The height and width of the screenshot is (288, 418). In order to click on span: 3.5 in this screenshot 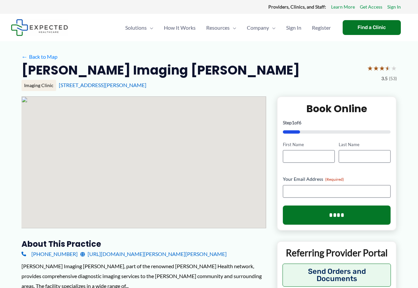, I will do `click(384, 79)`.